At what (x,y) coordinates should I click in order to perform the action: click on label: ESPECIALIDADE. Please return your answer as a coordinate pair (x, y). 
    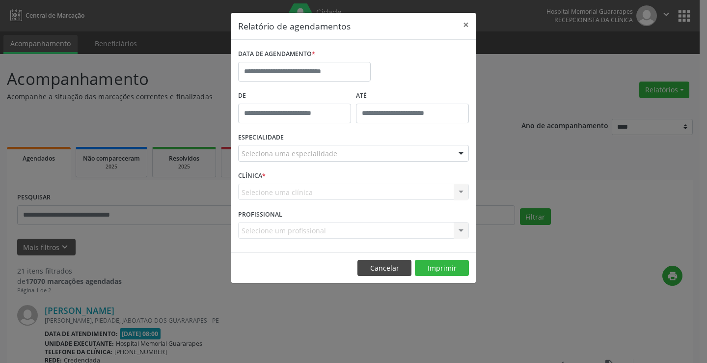
    Looking at the image, I should click on (261, 137).